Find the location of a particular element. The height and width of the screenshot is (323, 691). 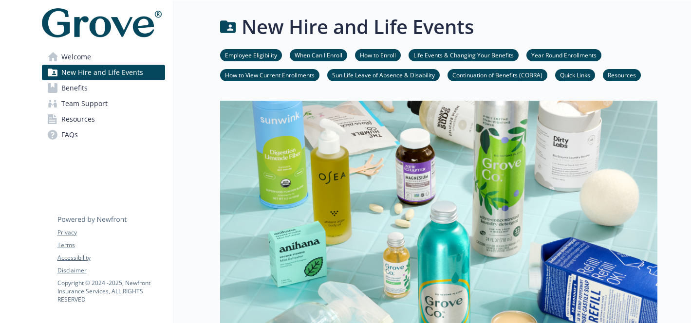

a: Terms is located at coordinates (111, 245).